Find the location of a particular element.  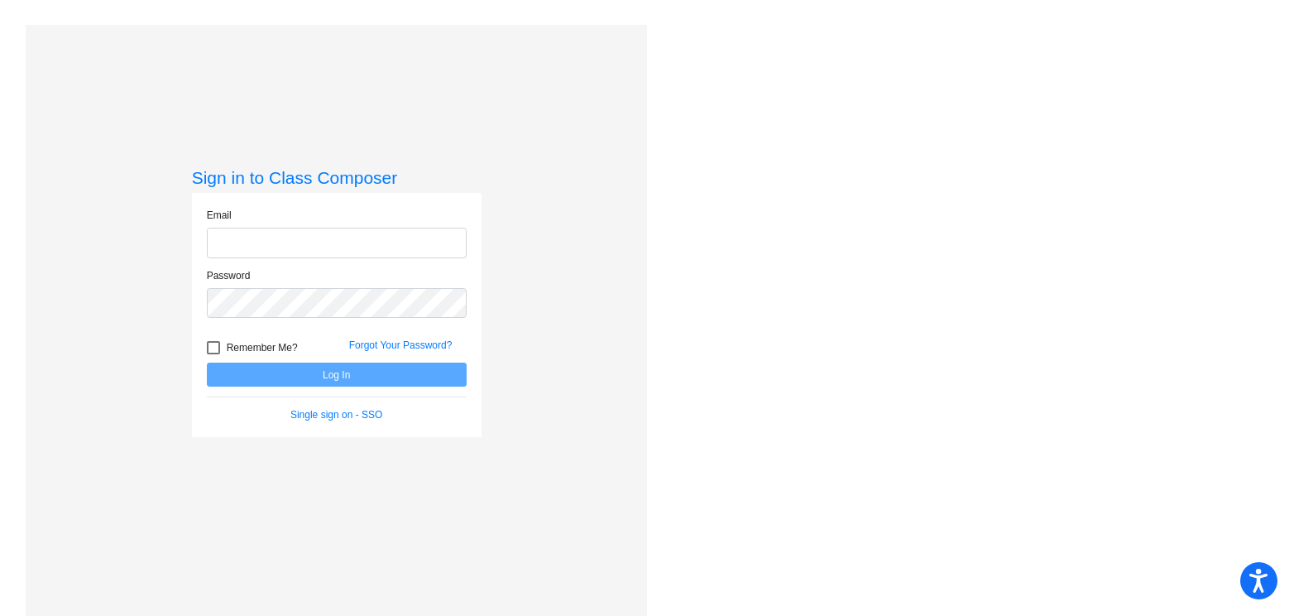

label: Email is located at coordinates (219, 215).